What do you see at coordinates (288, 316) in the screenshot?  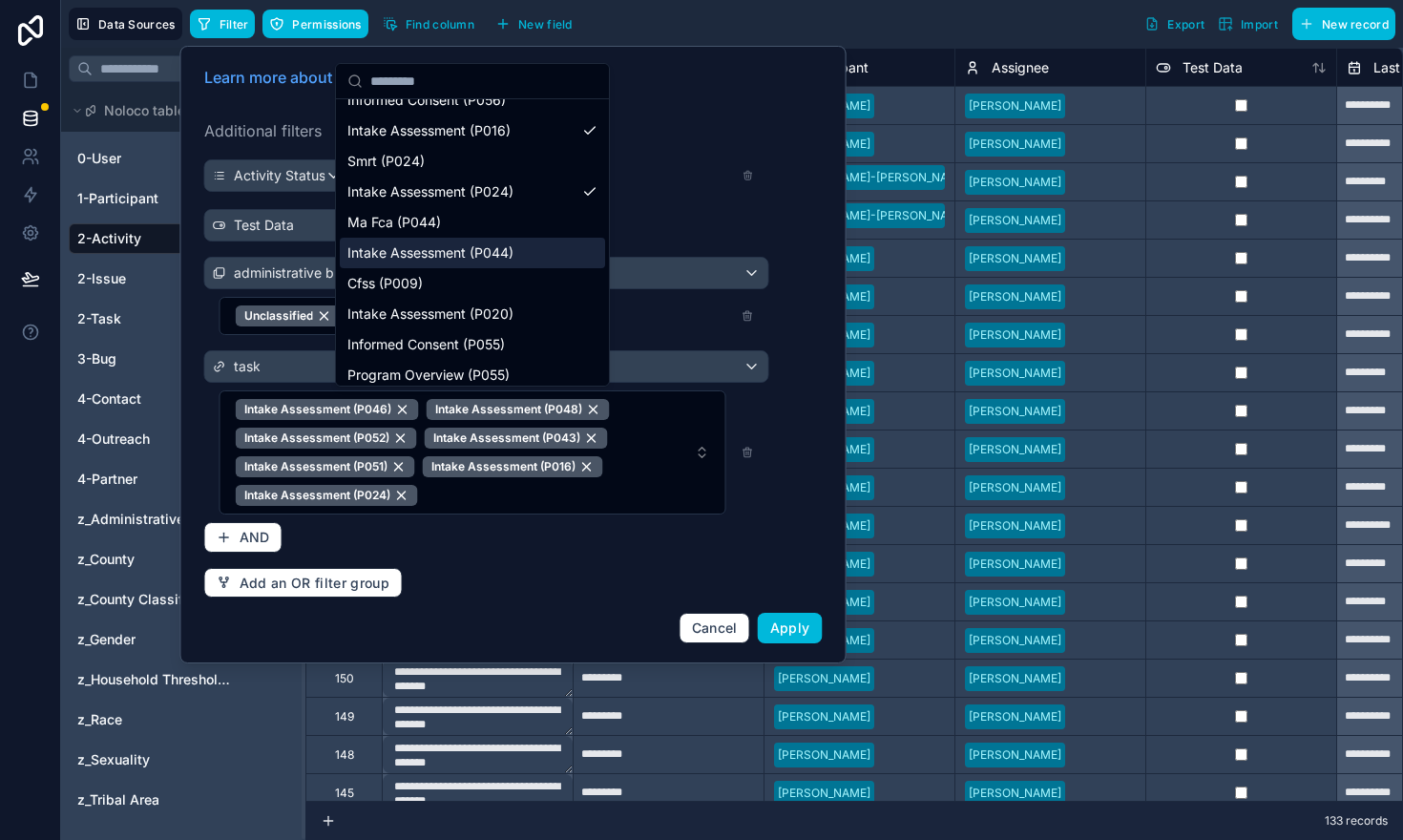 I see `button: Unselect 15` at bounding box center [288, 316].